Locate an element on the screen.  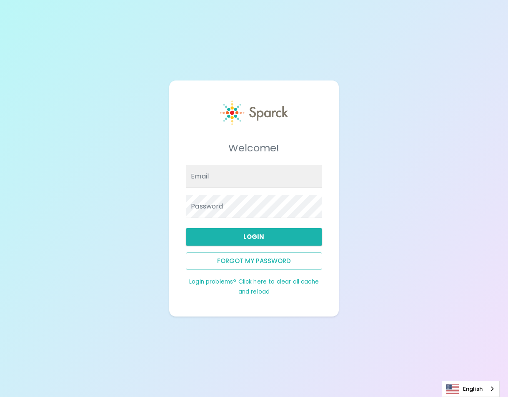
h5: Welcome! is located at coordinates (254, 148).